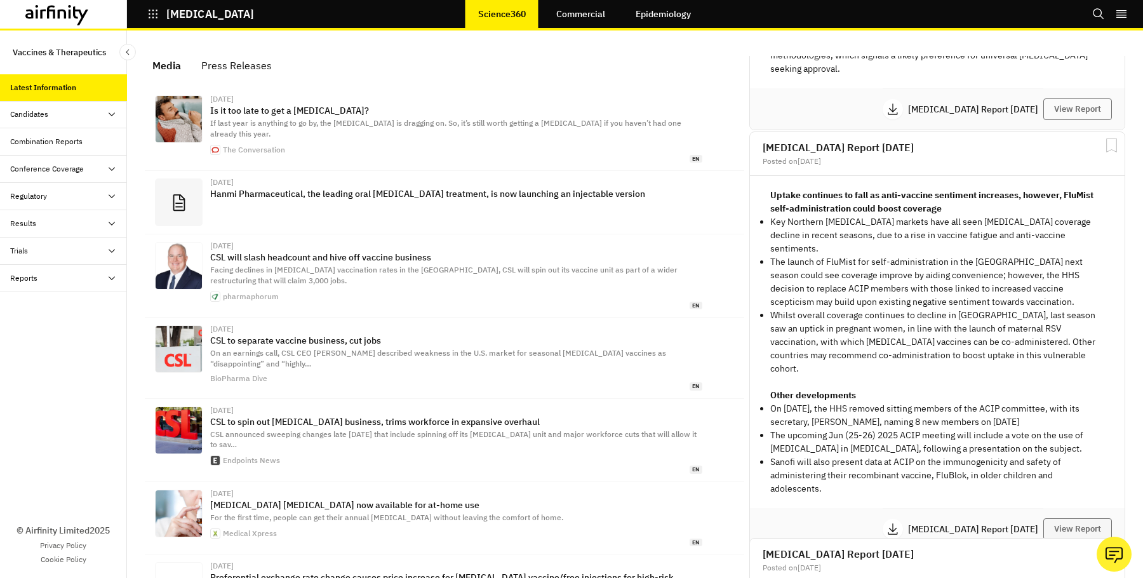 The height and width of the screenshot is (578, 1143). I want to click on div: Endpoints News, so click(252, 461).